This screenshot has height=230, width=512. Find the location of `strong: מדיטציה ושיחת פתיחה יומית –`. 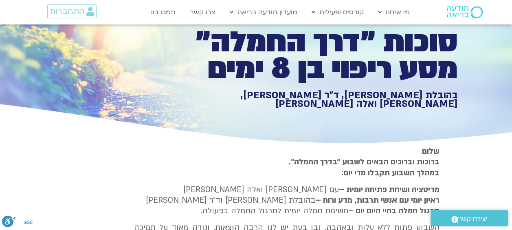

strong: מדיטציה ושיחת פתיחה יומית – is located at coordinates (389, 189).